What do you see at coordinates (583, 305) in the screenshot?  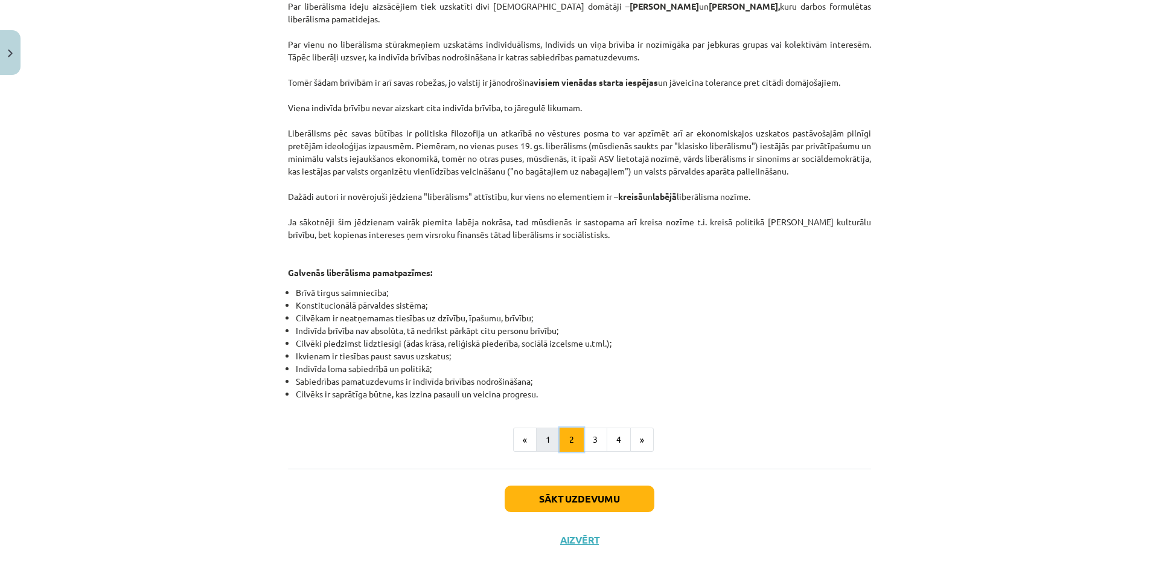 I see `li: Konstitucionālā pārvaldes sistēma;` at bounding box center [583, 305].